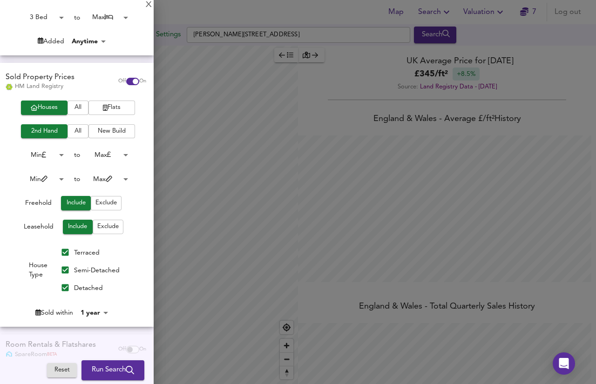  Describe the element at coordinates (564, 363) in the screenshot. I see `div: Open Intercom Messenger` at that location.